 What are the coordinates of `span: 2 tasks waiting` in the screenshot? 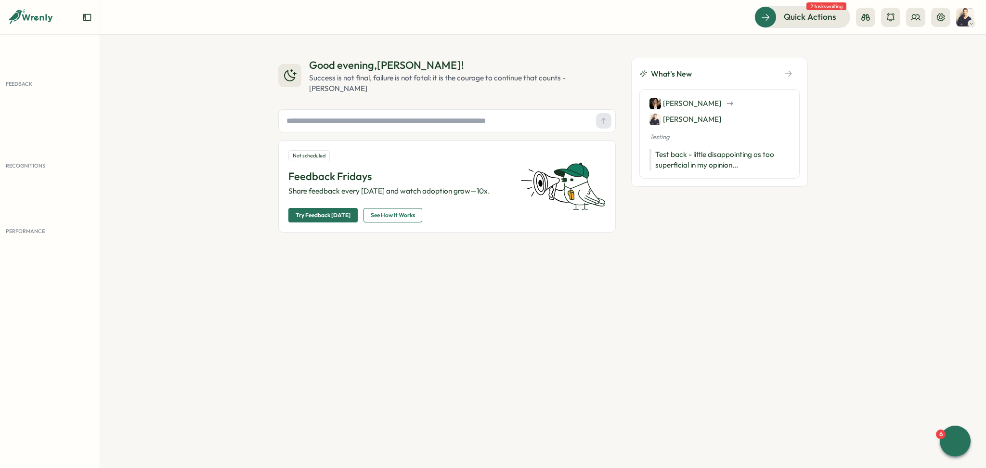 It's located at (826, 6).